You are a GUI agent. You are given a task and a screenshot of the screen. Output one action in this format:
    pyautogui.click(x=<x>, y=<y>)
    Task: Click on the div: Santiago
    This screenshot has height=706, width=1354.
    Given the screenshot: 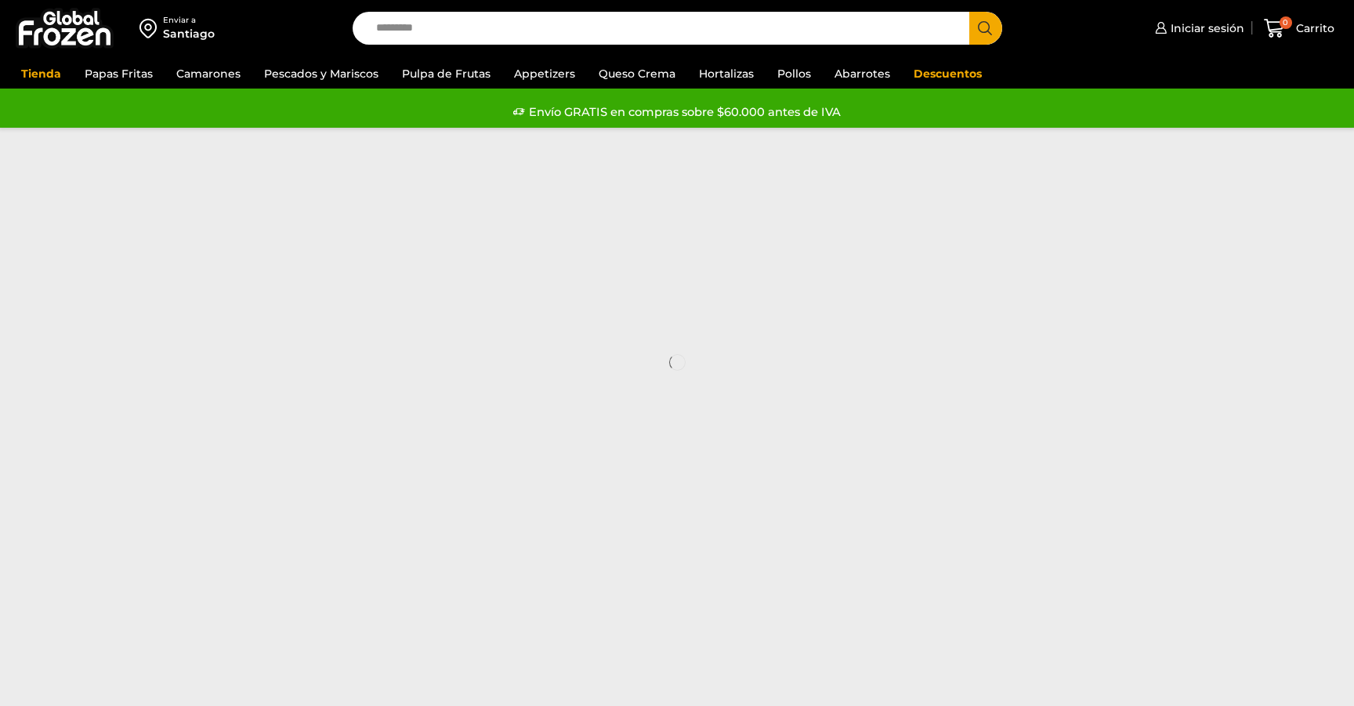 What is the action you would take?
    pyautogui.click(x=189, y=34)
    